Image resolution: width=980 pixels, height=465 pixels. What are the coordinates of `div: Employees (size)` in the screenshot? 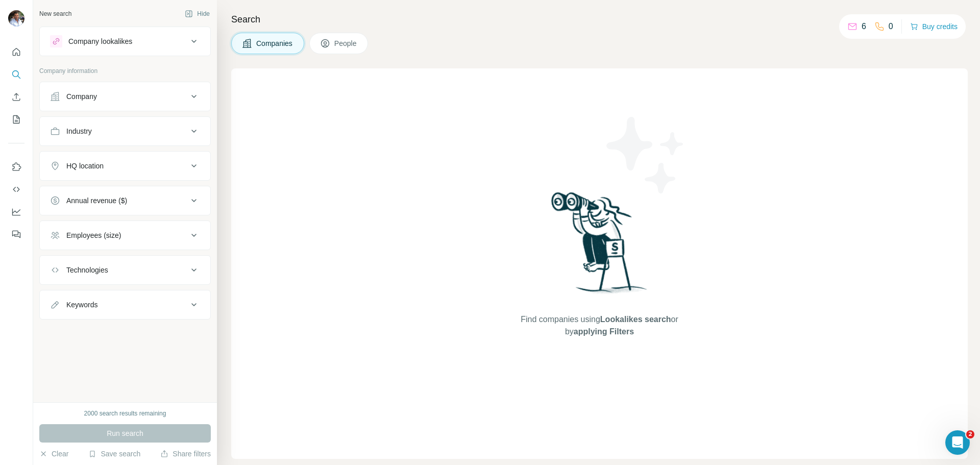 It's located at (93, 235).